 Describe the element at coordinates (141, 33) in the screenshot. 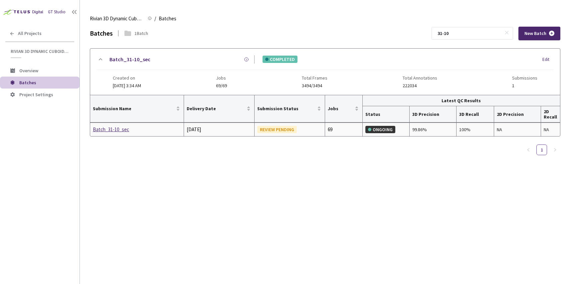

I see `div: 1 Batch` at that location.